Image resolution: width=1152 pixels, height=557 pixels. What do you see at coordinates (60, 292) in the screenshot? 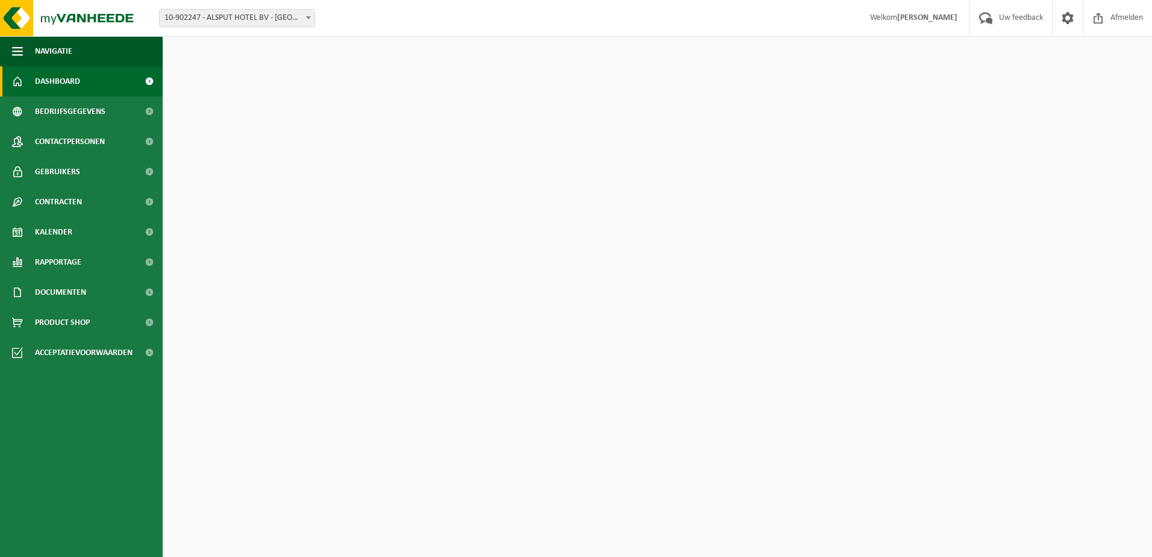
I see `span: Documenten` at bounding box center [60, 292].